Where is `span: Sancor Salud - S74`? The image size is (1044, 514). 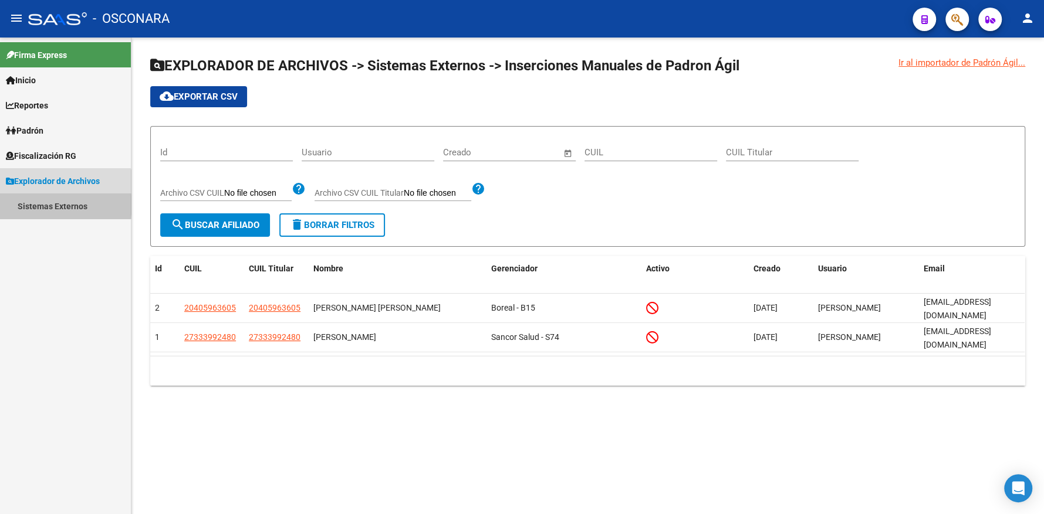 span: Sancor Salud - S74 is located at coordinates (525, 337).